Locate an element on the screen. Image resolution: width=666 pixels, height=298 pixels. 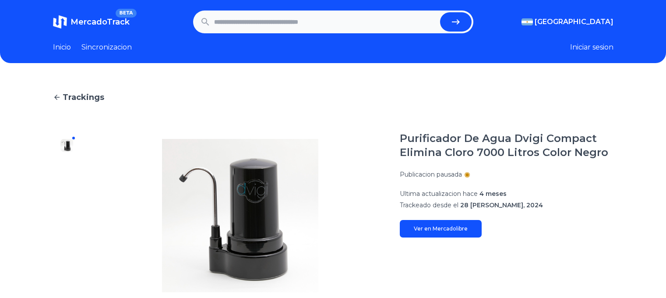
span: Ultima actualizacion hace is located at coordinates (439, 194).